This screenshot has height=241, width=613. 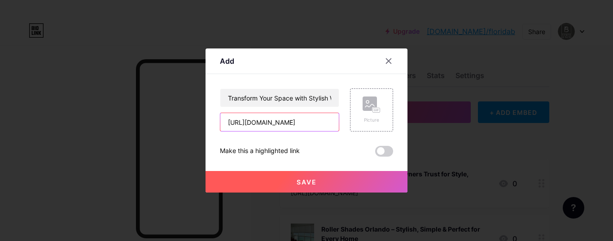 What do you see at coordinates (307, 182) in the screenshot?
I see `span: Save` at bounding box center [307, 182].